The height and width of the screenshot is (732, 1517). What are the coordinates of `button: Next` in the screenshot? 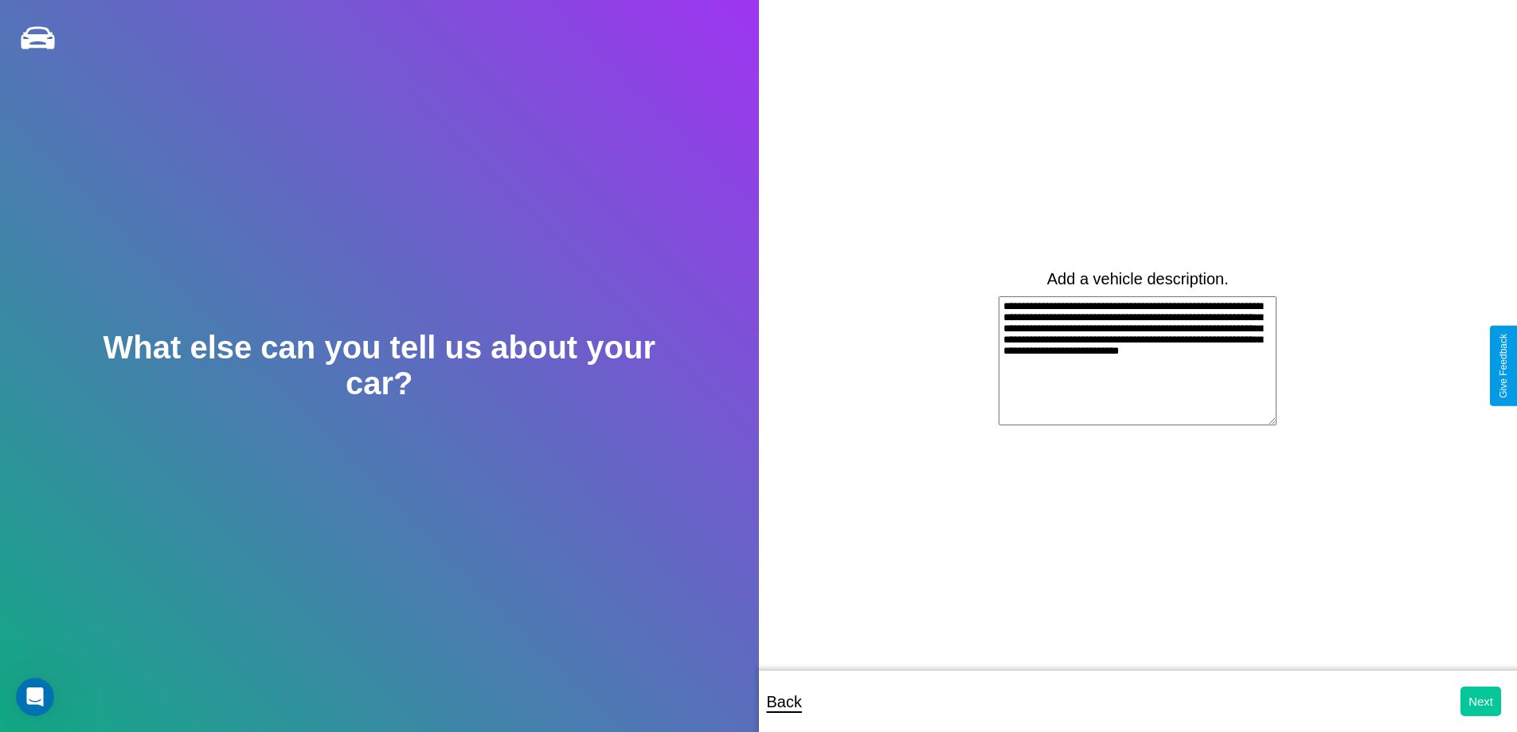 It's located at (1480, 701).